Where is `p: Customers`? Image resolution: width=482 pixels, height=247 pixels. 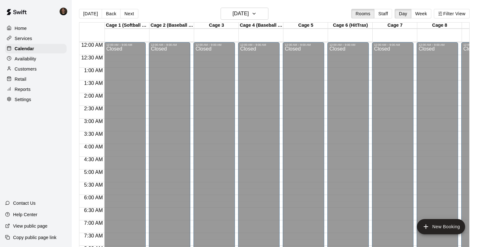 p: Customers is located at coordinates (25, 69).